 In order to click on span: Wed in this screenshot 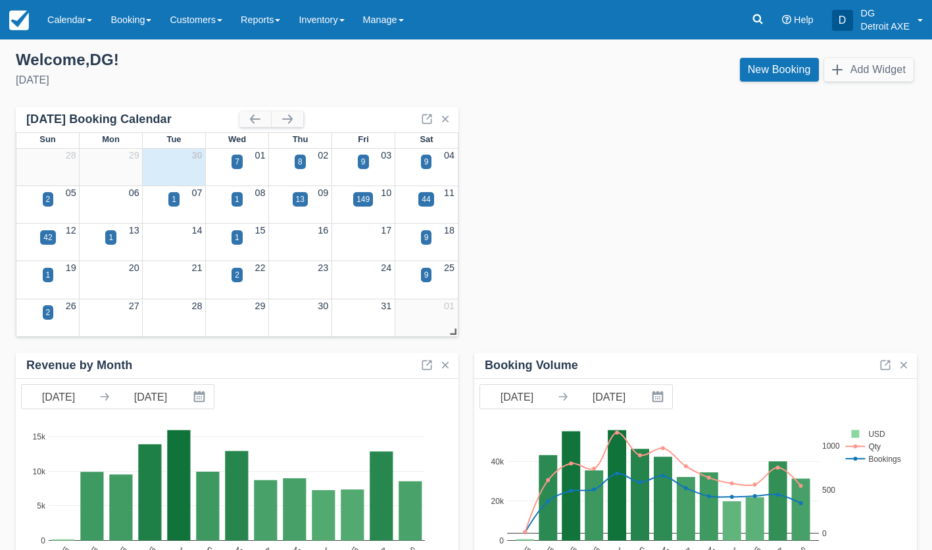, I will do `click(237, 139)`.